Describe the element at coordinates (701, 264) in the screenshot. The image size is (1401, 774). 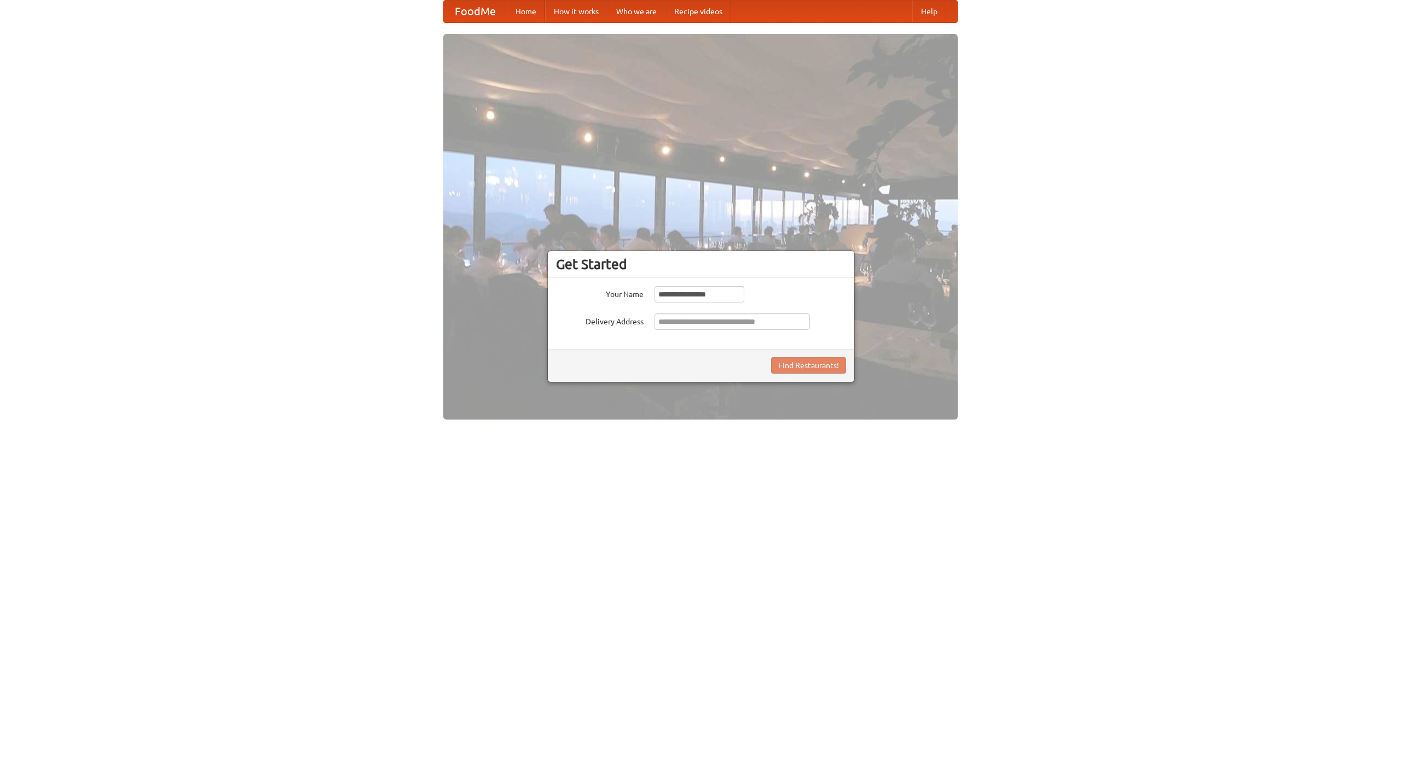
I see `h3: Get Started` at that location.